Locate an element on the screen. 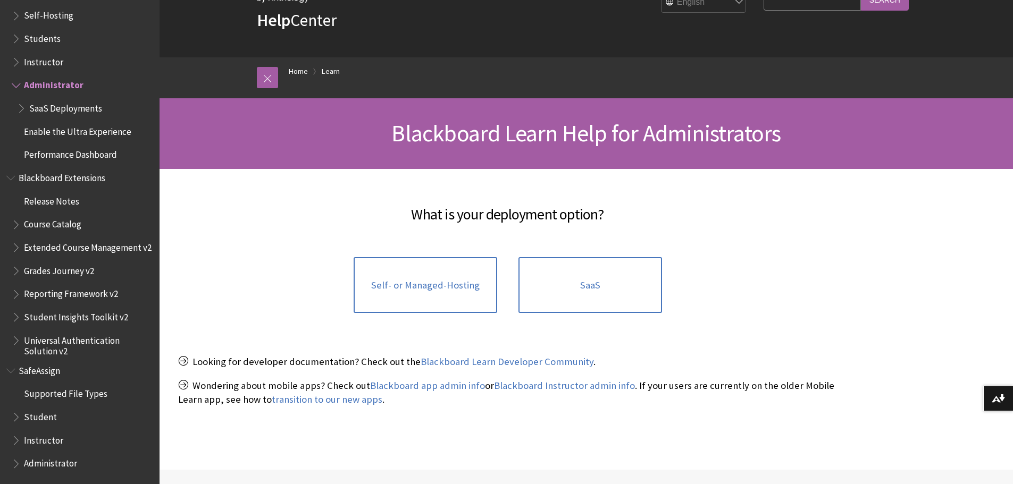  span: Course Catalog is located at coordinates (53, 223).